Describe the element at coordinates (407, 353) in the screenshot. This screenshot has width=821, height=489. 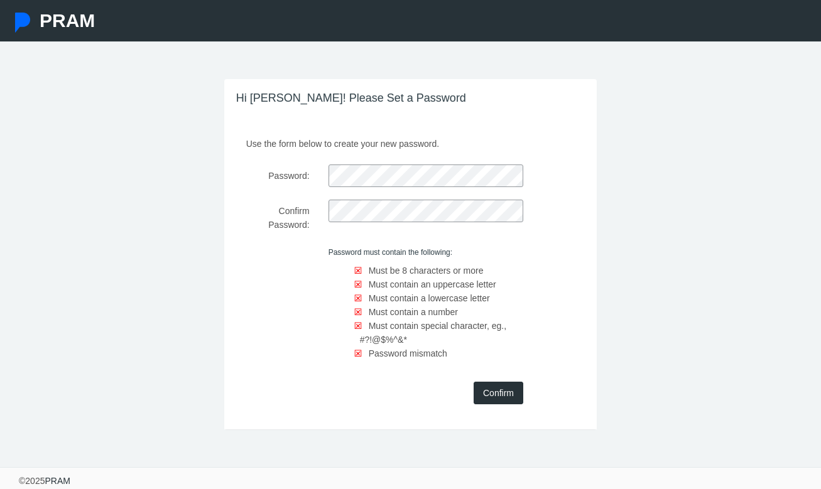
I see `span: Password mismatch` at that location.